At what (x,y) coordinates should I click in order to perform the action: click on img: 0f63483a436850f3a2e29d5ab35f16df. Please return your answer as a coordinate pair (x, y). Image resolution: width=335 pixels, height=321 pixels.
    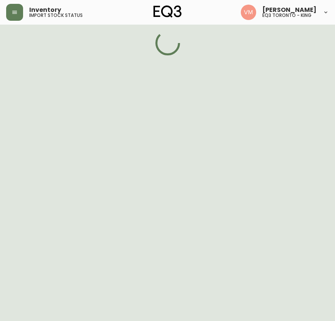
    Looking at the image, I should click on (248, 12).